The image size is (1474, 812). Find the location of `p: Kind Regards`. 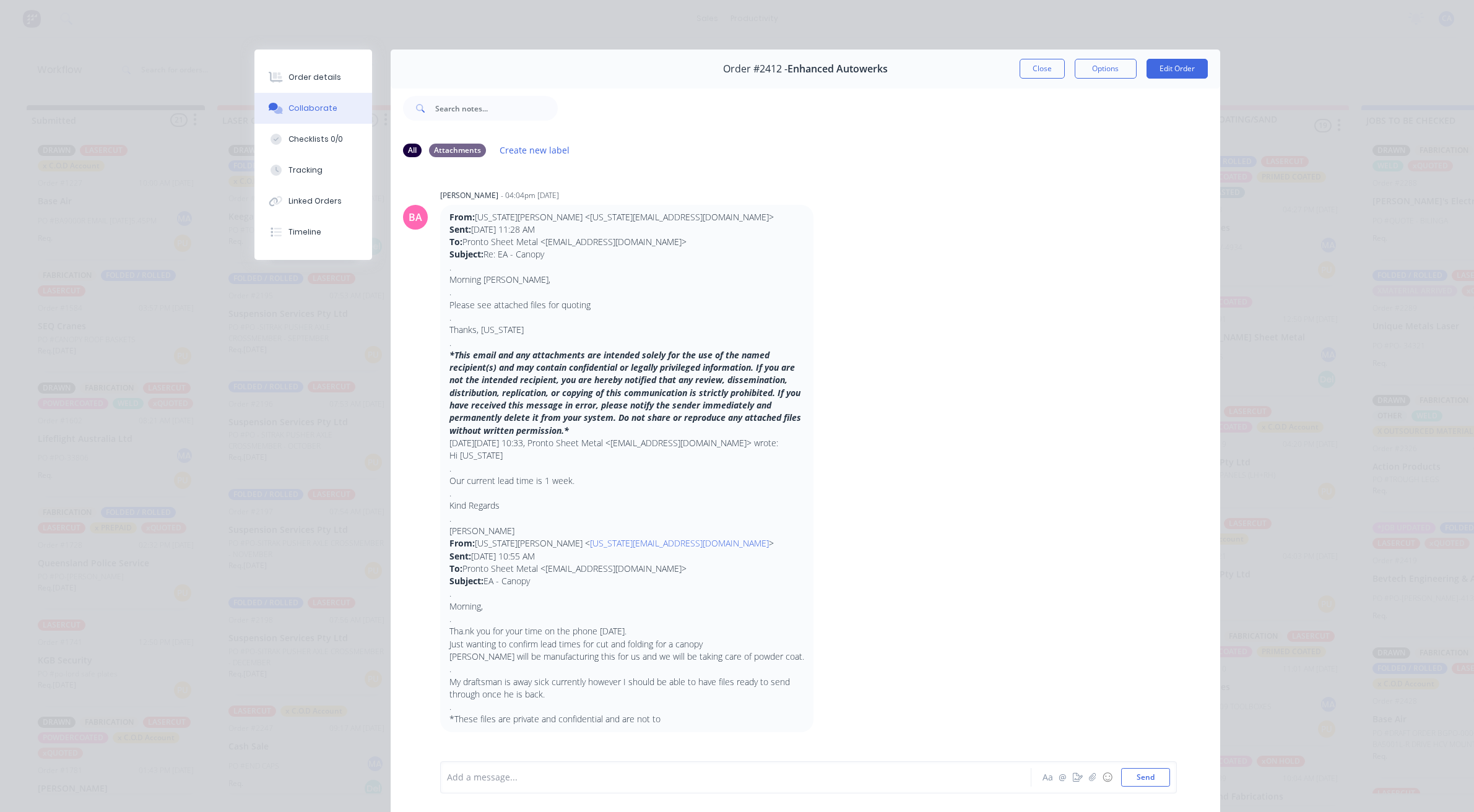

p: Kind Regards is located at coordinates (627, 506).